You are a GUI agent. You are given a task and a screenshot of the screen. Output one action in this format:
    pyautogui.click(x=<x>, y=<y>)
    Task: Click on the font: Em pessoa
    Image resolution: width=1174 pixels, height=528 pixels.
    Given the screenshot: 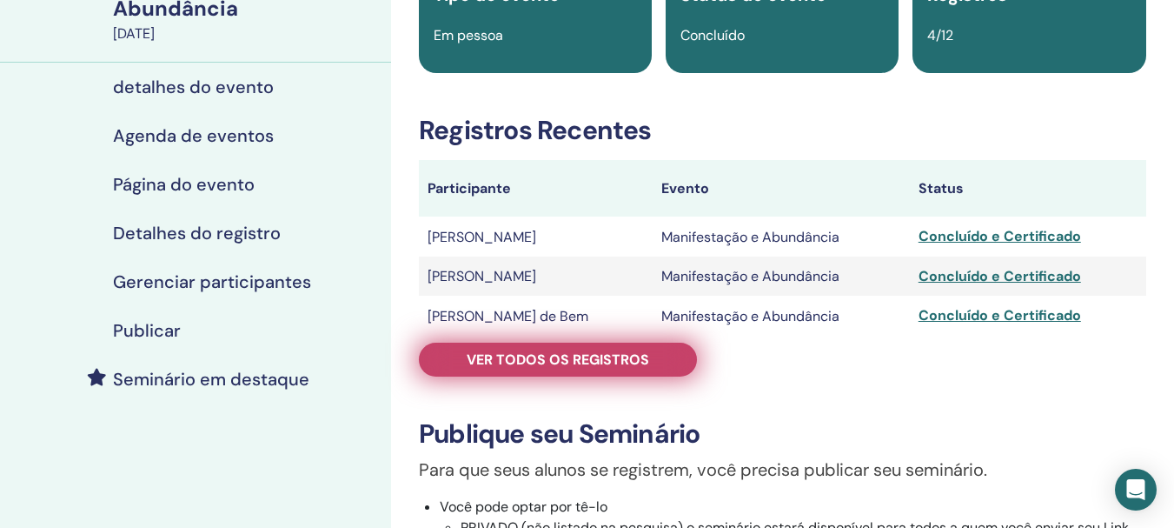 What is the action you would take?
    pyautogui.click(x=468, y=35)
    